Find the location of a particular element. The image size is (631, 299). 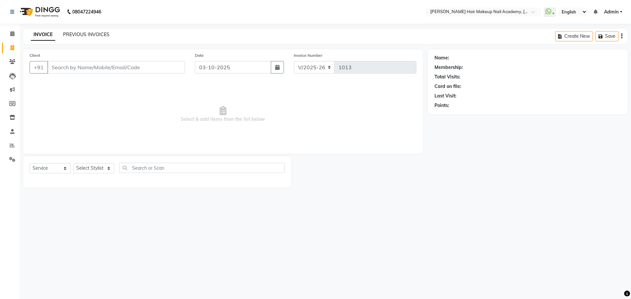

a: INVOICE is located at coordinates (43, 35).